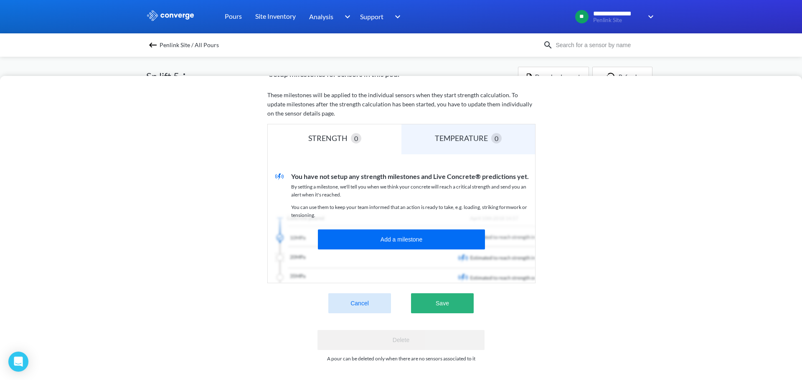  What do you see at coordinates (372, 16) in the screenshot?
I see `span: Support` at bounding box center [372, 16].